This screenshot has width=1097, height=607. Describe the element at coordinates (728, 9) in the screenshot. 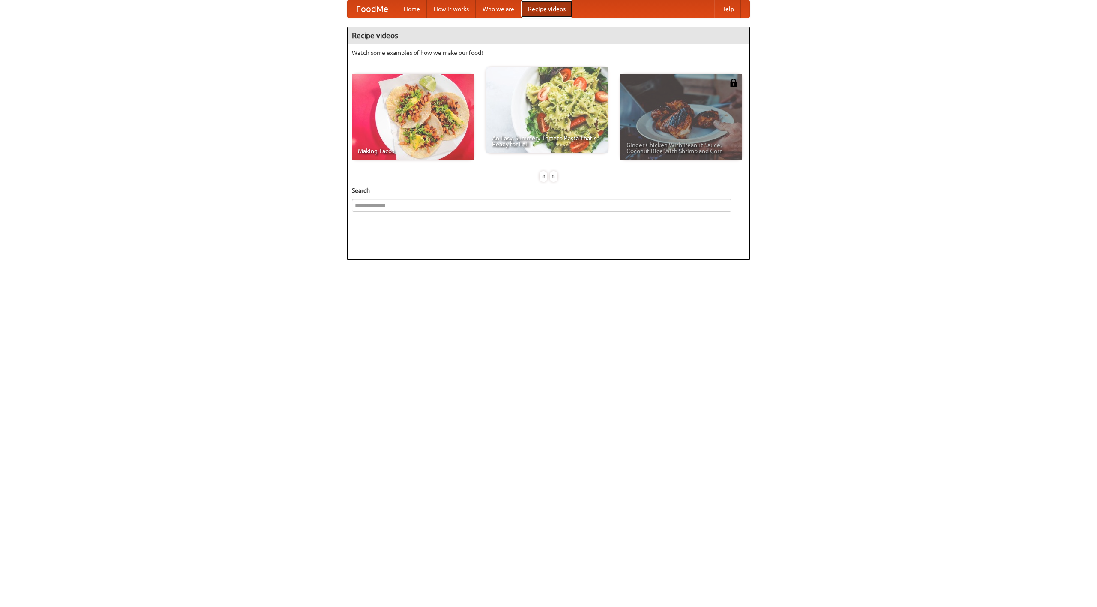

I see `a: Help` at that location.